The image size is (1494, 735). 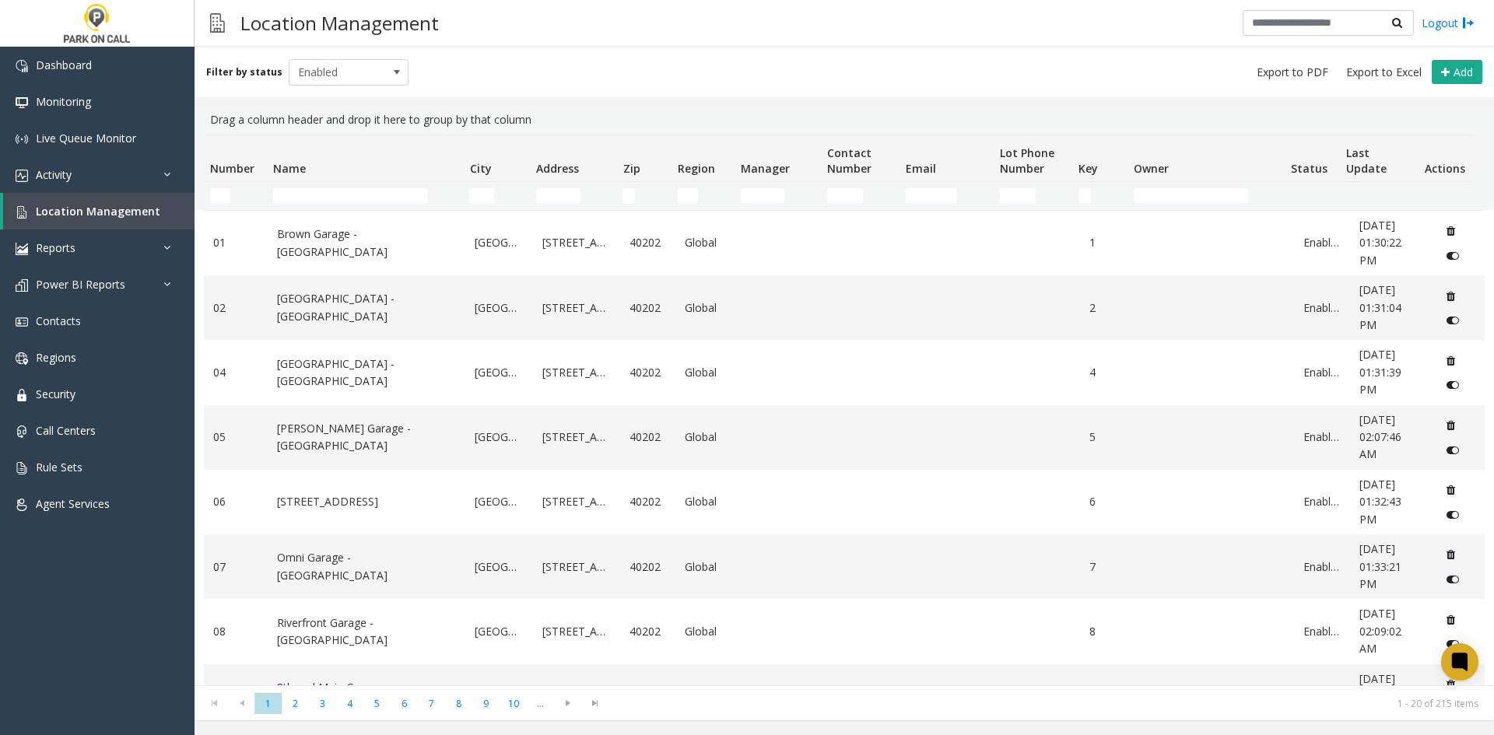 I want to click on div: Data table, so click(x=844, y=410).